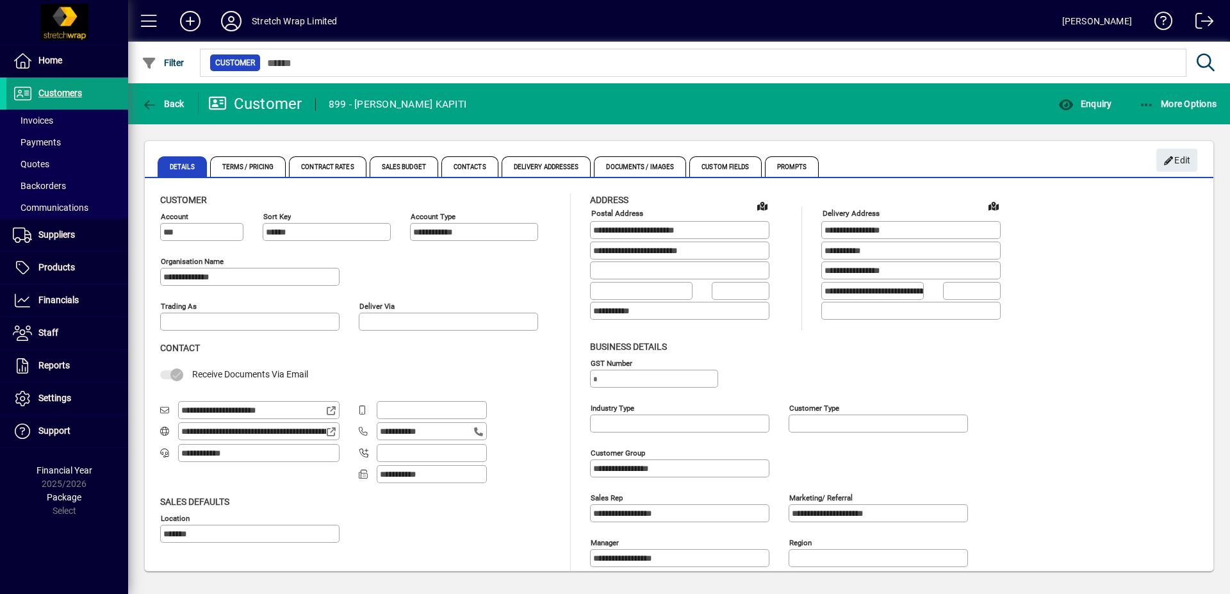 This screenshot has height=594, width=1230. What do you see at coordinates (377, 306) in the screenshot?
I see `mat-label: Deliver via` at bounding box center [377, 306].